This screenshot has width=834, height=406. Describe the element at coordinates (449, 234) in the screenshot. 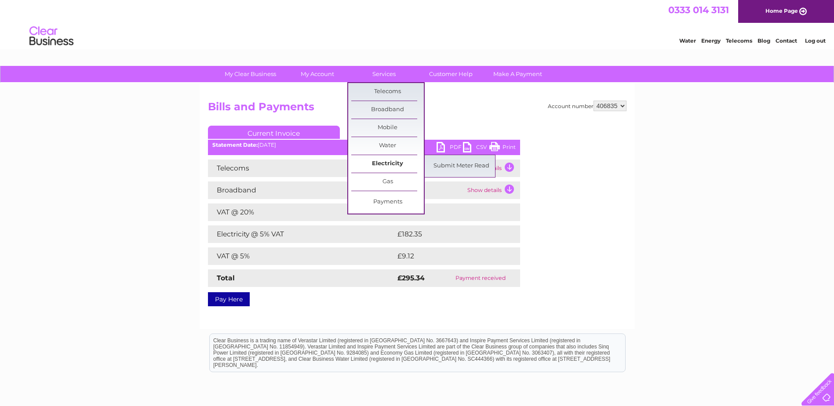

I see `td: £182.35` at that location.